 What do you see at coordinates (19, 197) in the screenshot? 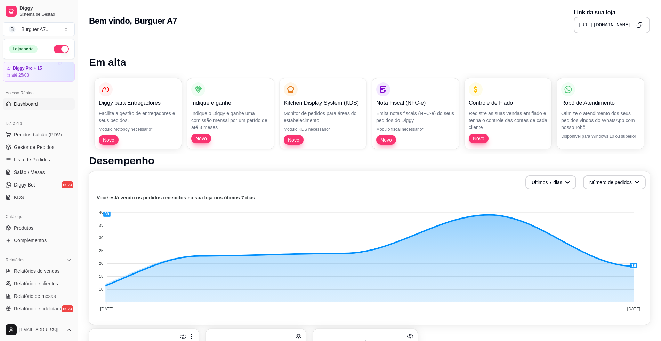
I see `span: KDS` at bounding box center [19, 197].